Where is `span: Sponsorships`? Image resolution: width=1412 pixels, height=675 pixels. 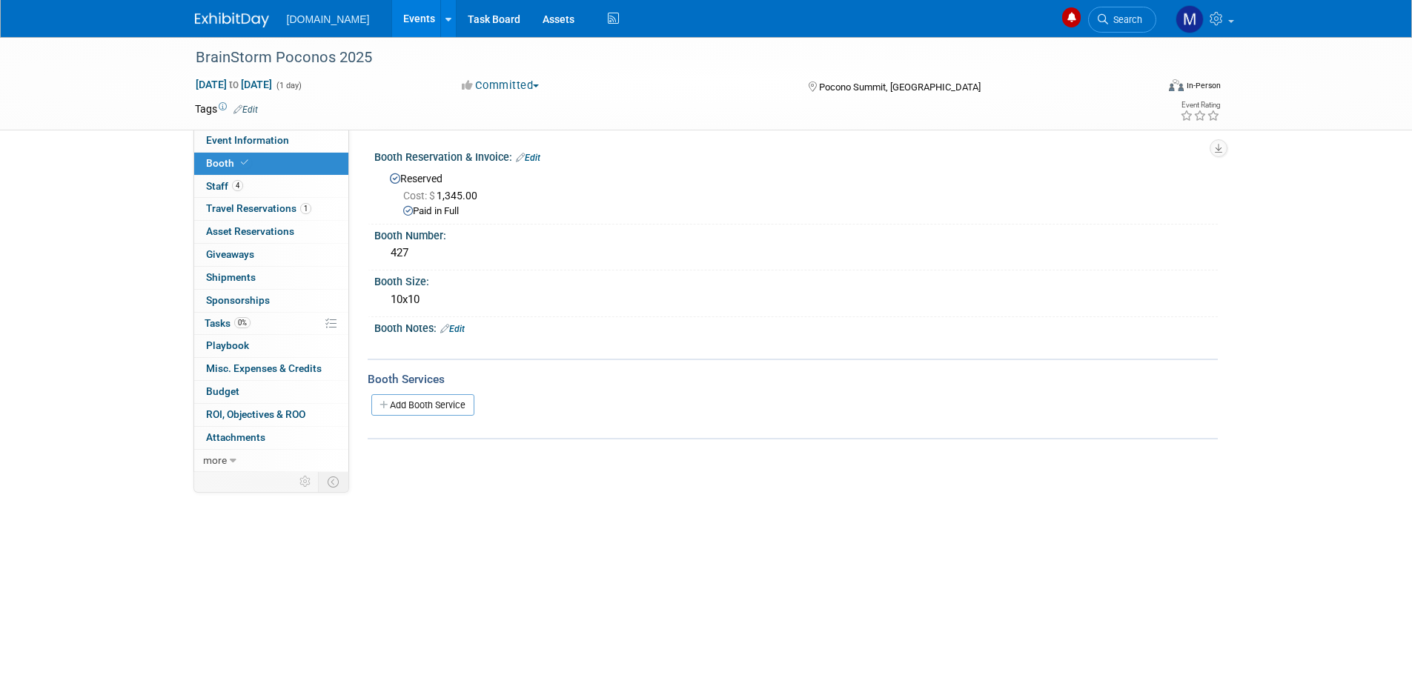
span: Sponsorships is located at coordinates (238, 300).